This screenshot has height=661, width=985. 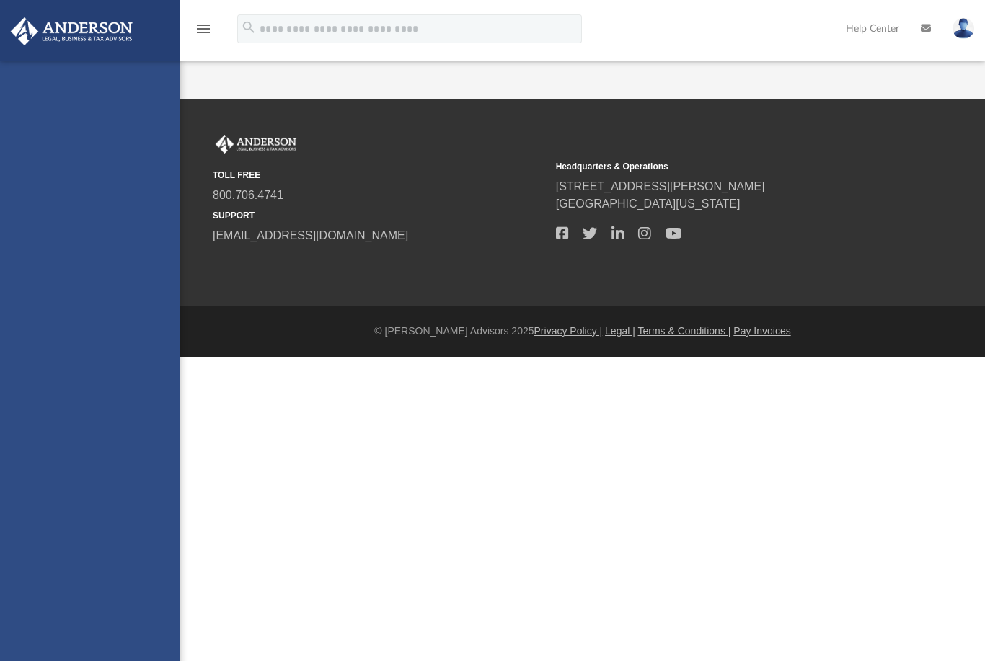 What do you see at coordinates (203, 32) in the screenshot?
I see `a: menu` at bounding box center [203, 32].